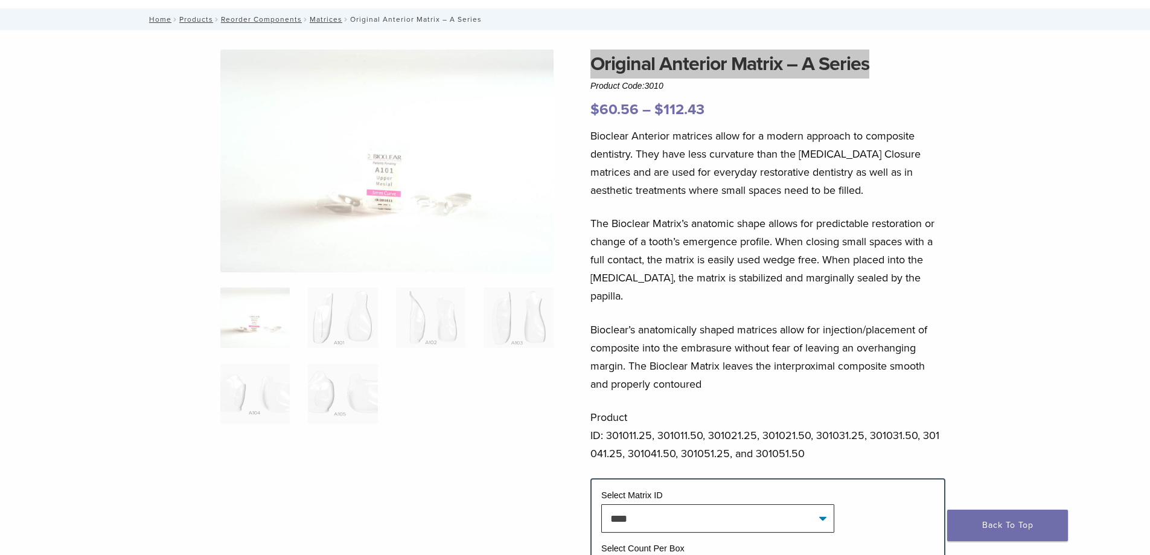 This screenshot has height=555, width=1150. I want to click on p: Bioclear’s anatomically shaped matrices allow for injection/placement of composite into the embra..., so click(768, 357).